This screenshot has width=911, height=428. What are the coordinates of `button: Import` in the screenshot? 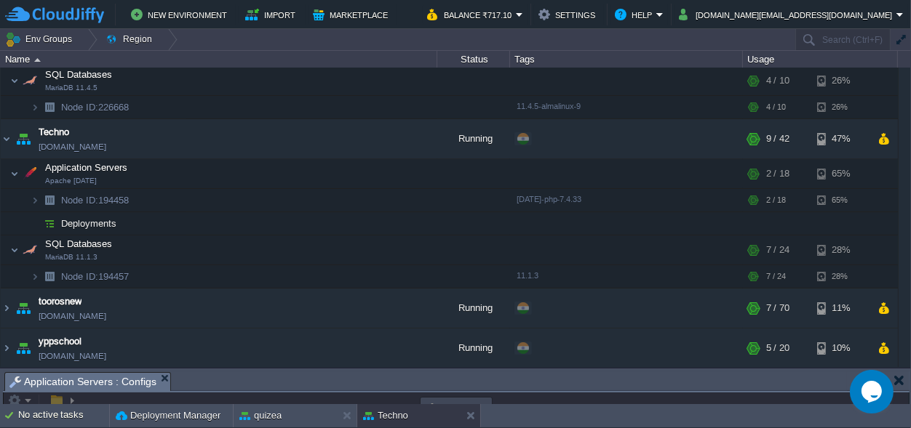 It's located at (272, 15).